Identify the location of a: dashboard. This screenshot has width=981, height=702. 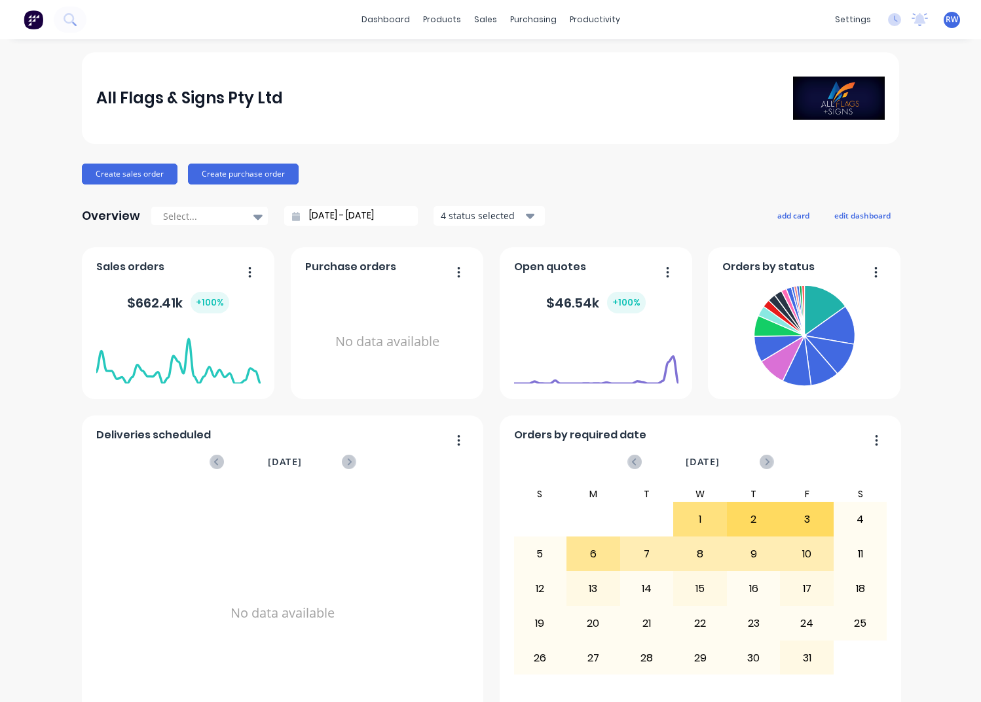
(386, 20).